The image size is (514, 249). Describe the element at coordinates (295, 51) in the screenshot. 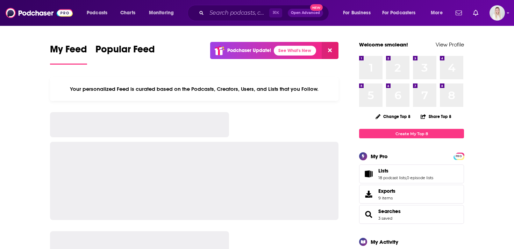

I see `a: See What's New` at that location.